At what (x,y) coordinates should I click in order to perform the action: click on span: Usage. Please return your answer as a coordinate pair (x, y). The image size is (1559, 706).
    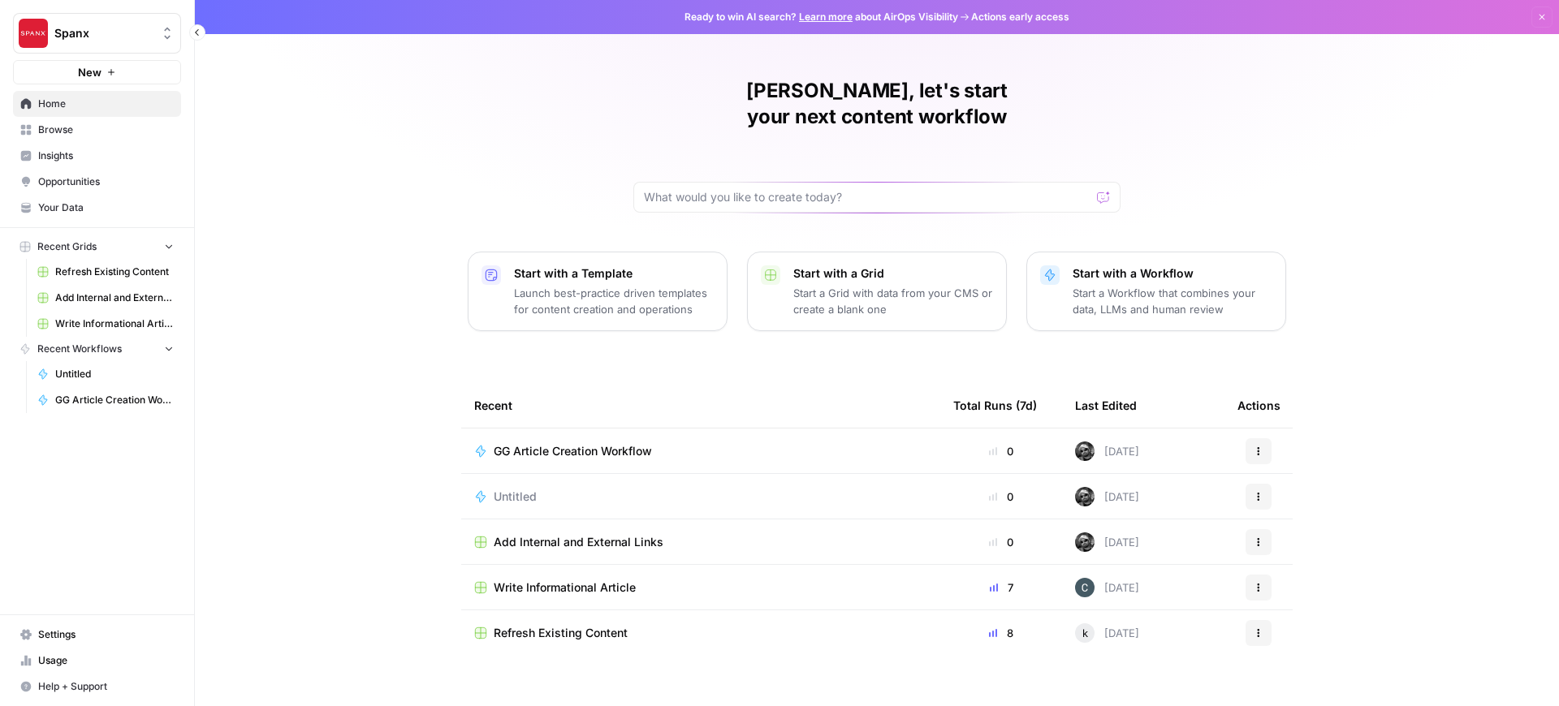
    Looking at the image, I should click on (106, 661).